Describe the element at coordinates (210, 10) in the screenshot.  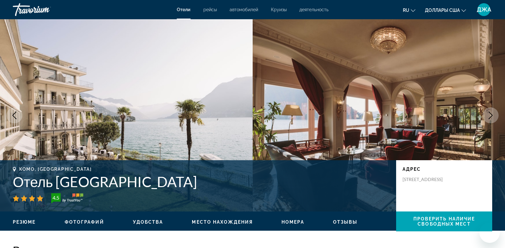
I see `span: рейсы` at that location.